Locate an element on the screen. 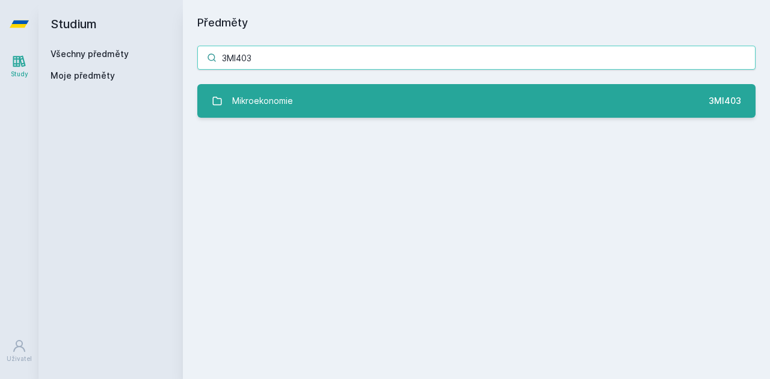 Image resolution: width=770 pixels, height=379 pixels. a: Mikroekonomie 3MI403 is located at coordinates (476, 101).